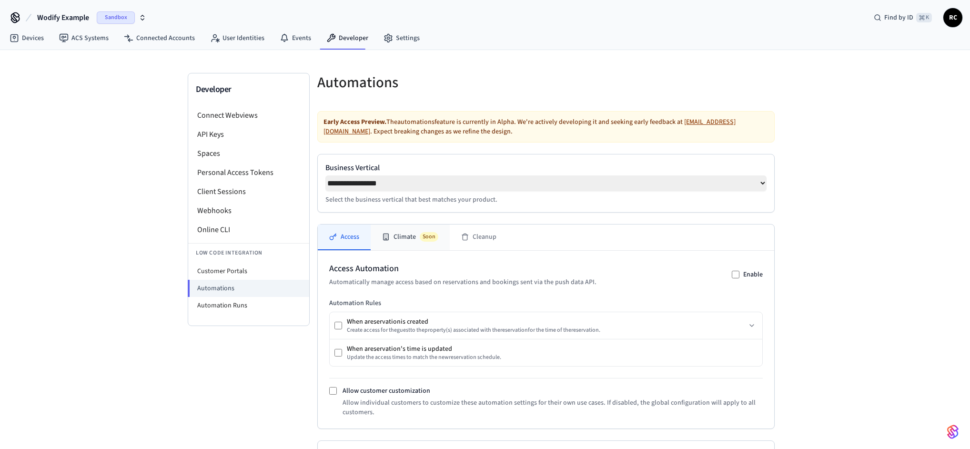 The image size is (970, 449). I want to click on label: Enable, so click(753, 274).